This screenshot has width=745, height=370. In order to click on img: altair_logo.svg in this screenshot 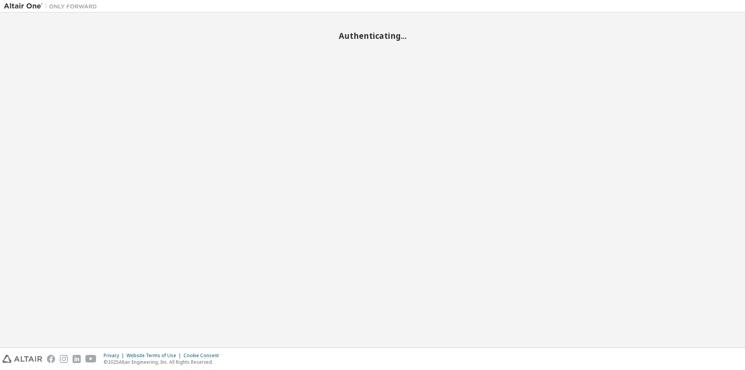, I will do `click(22, 359)`.